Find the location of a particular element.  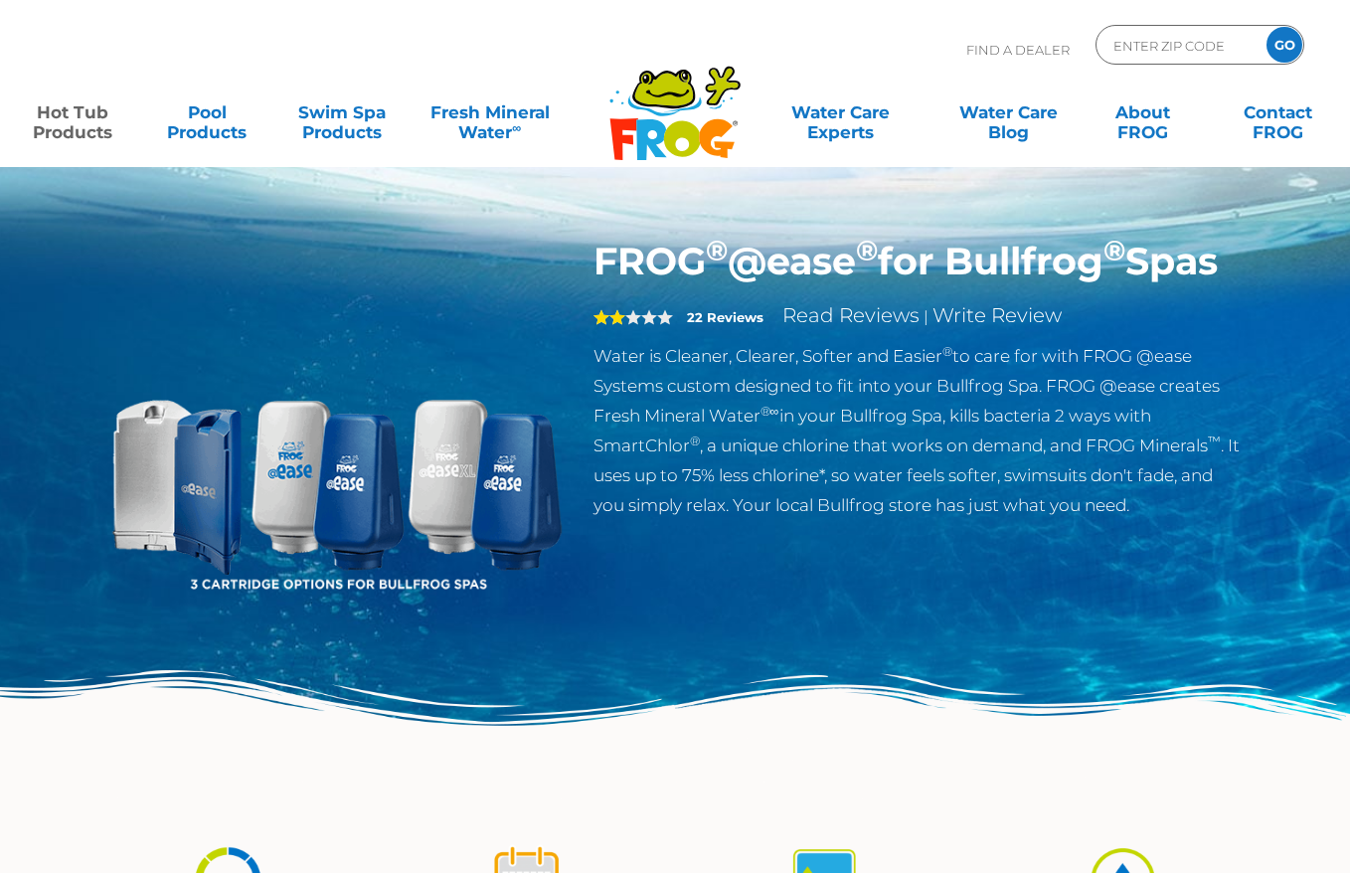

a: PoolProducts is located at coordinates (207, 112).